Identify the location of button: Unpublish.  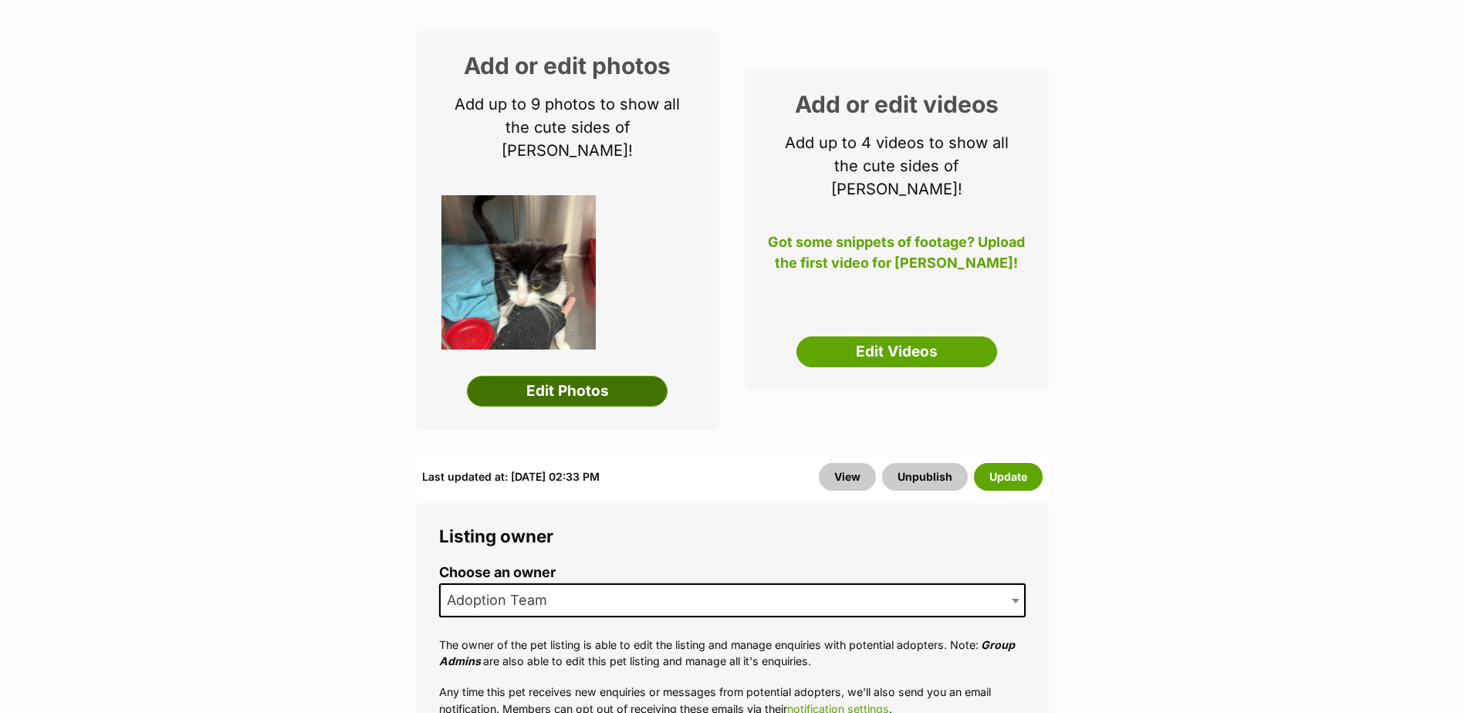
(924, 477).